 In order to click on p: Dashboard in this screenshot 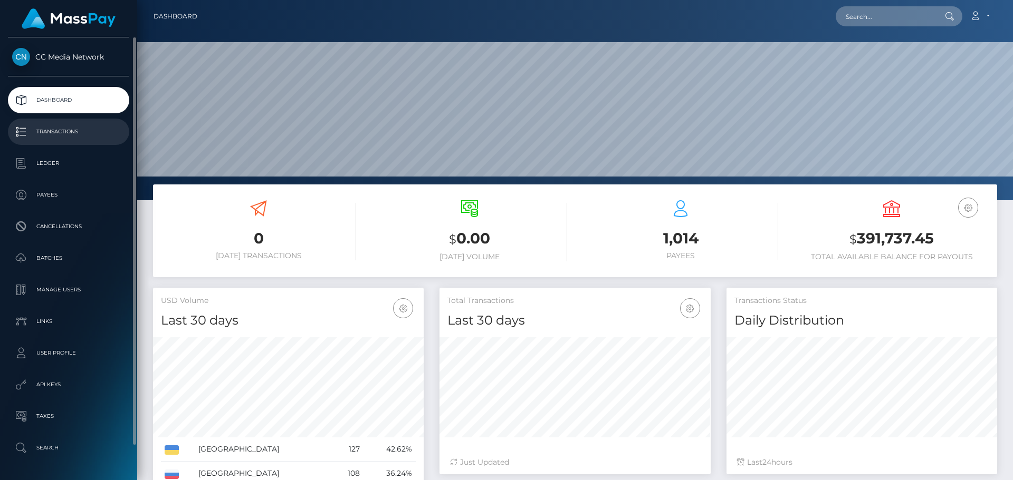, I will do `click(69, 100)`.